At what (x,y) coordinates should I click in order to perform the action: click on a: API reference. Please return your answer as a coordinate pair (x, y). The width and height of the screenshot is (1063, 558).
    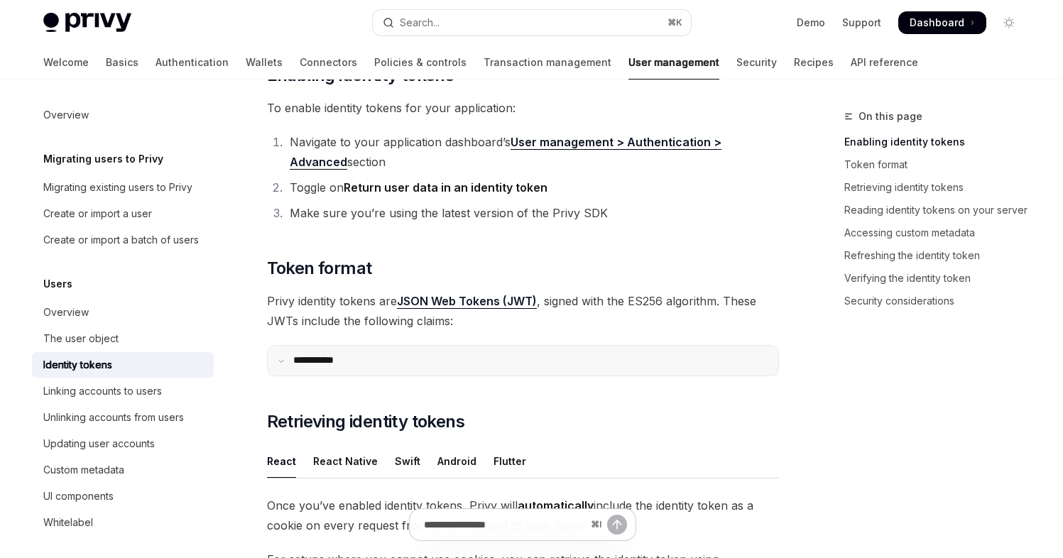
    Looking at the image, I should click on (884, 63).